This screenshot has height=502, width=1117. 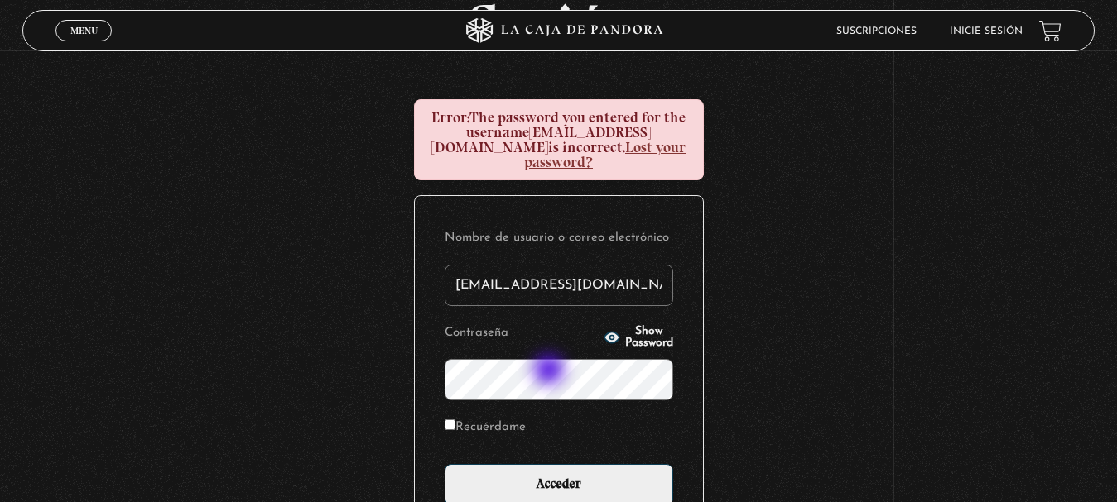 I want to click on button: Show Password, so click(x=638, y=338).